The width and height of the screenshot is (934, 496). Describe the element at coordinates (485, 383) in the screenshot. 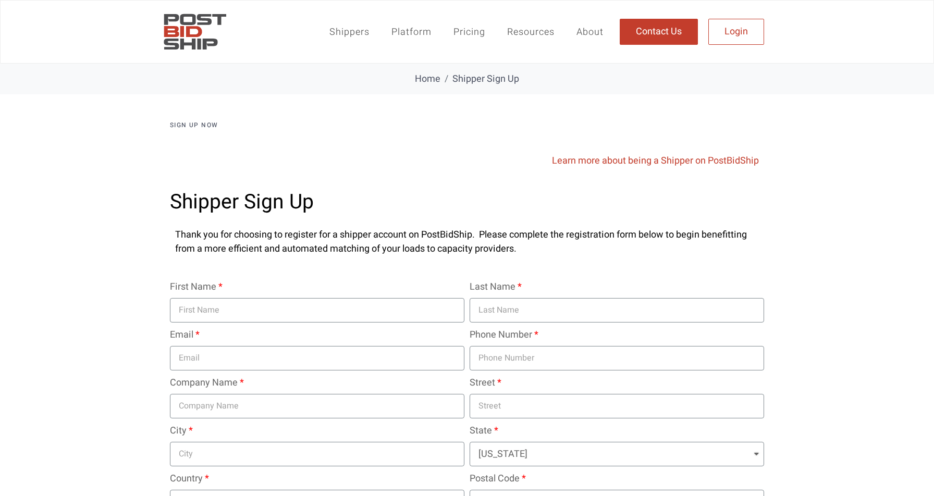

I see `label: Street` at that location.